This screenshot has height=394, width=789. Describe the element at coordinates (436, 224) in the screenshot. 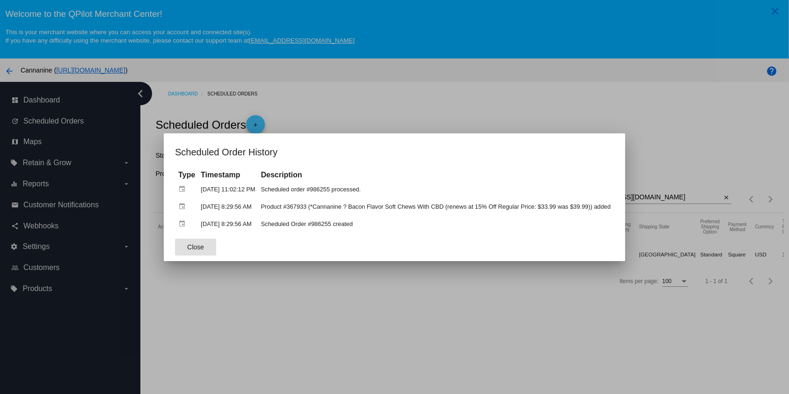

I see `td: Scheduled Order #986255 created` at that location.